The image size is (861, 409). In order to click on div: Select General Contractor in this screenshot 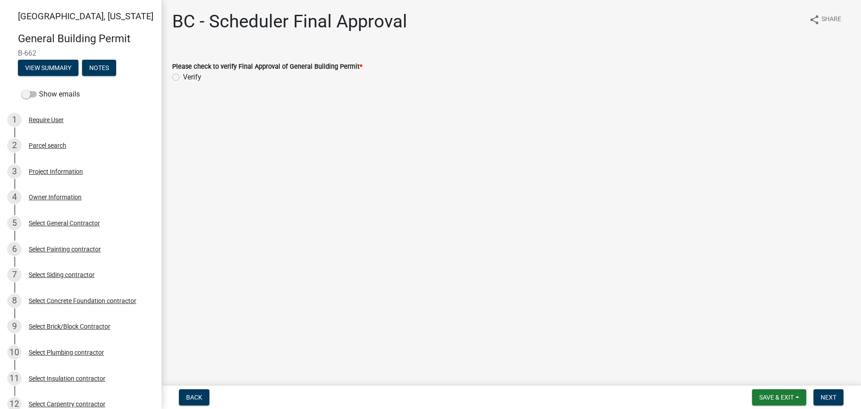, I will do `click(64, 223)`.